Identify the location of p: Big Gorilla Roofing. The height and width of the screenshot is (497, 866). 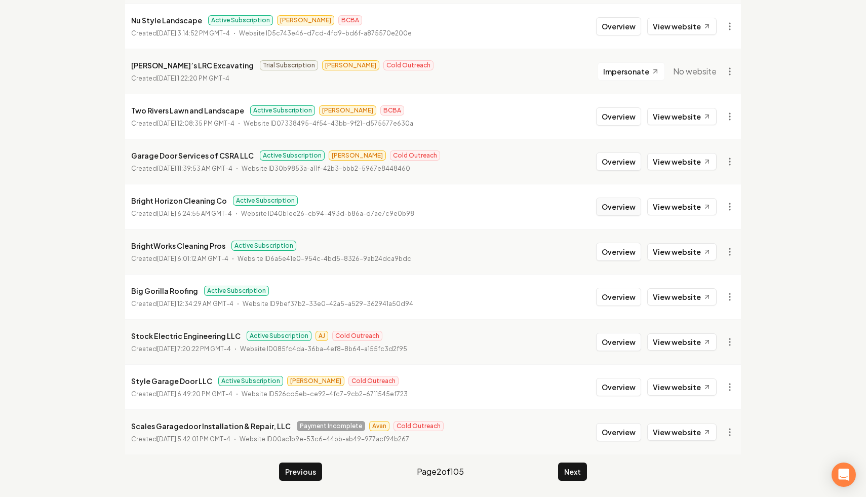
(165, 291).